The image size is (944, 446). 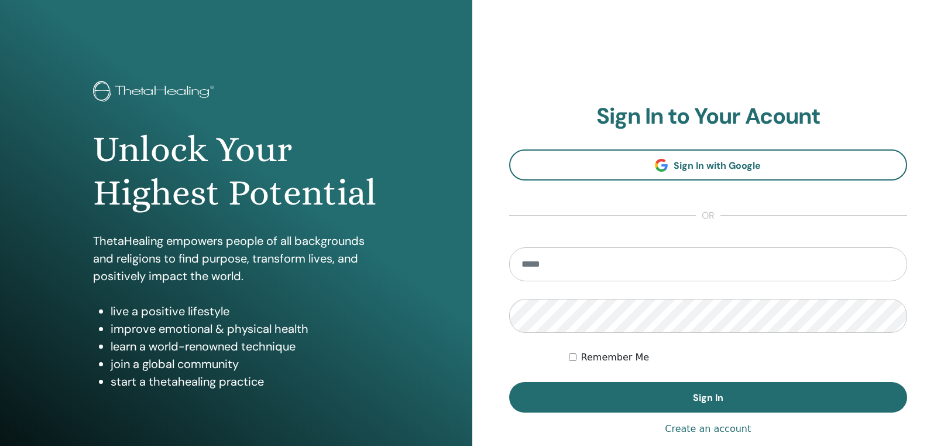 I want to click on span: or, so click(x=708, y=215).